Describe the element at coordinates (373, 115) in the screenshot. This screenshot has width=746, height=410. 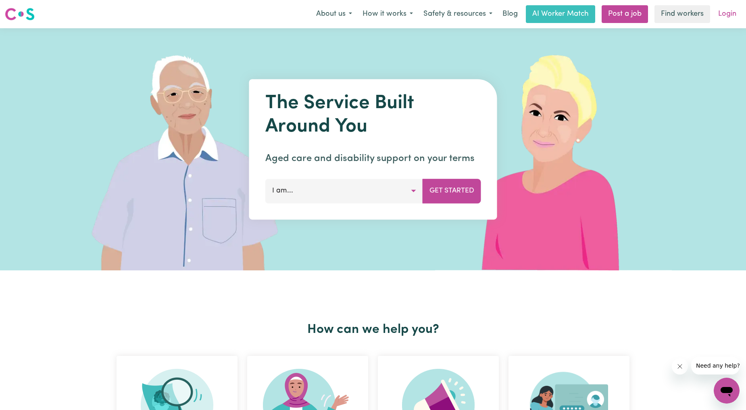
I see `h1: The Service Built Around You` at that location.